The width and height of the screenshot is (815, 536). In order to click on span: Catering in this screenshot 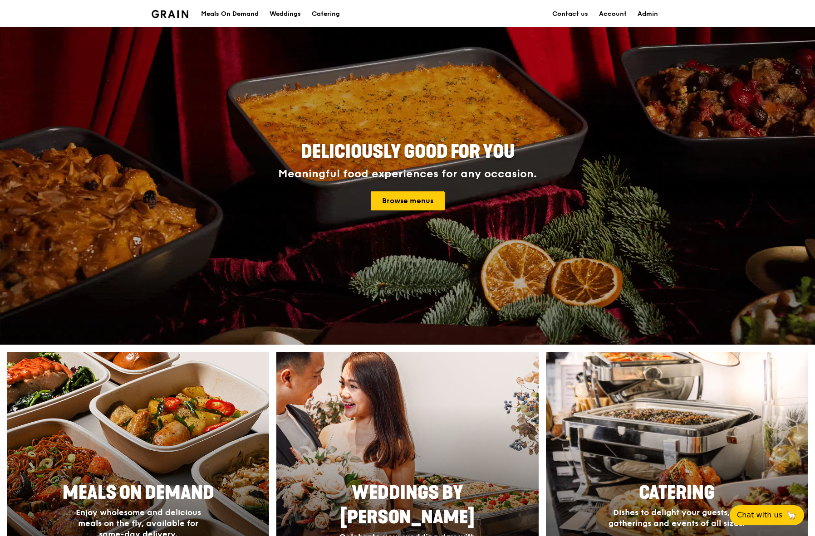, I will do `click(676, 493)`.